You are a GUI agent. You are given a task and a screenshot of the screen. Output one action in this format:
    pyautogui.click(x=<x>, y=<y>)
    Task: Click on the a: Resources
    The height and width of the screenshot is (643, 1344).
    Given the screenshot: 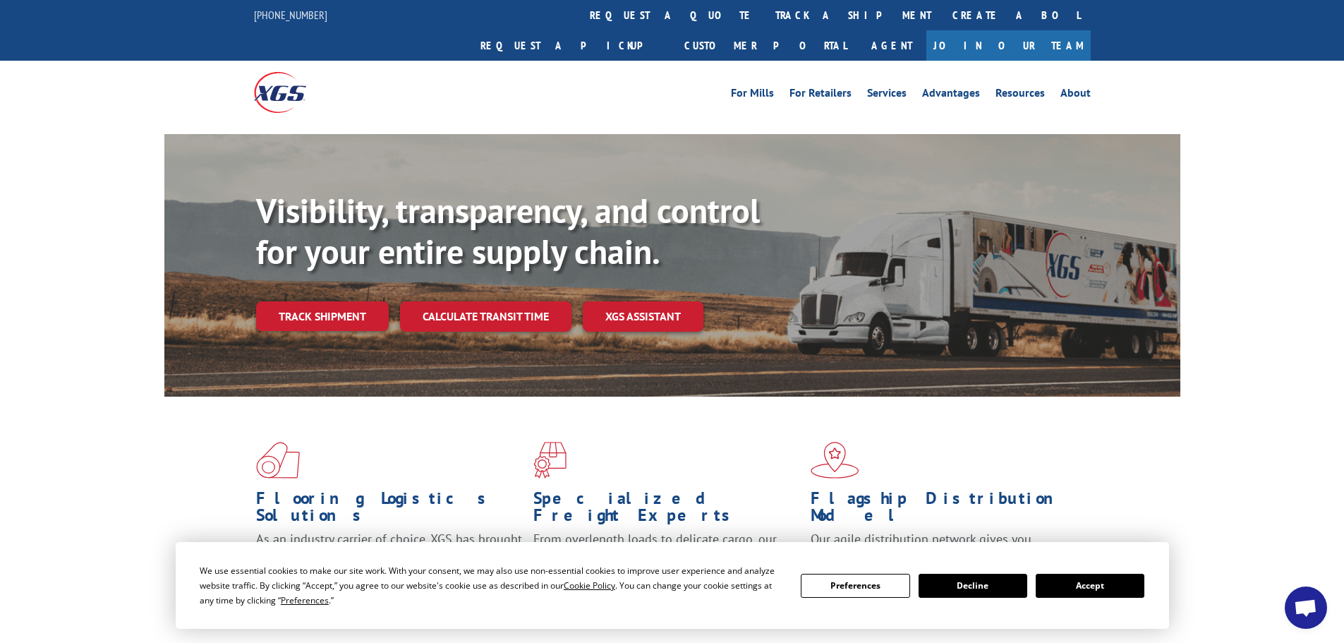 What is the action you would take?
    pyautogui.click(x=1020, y=95)
    